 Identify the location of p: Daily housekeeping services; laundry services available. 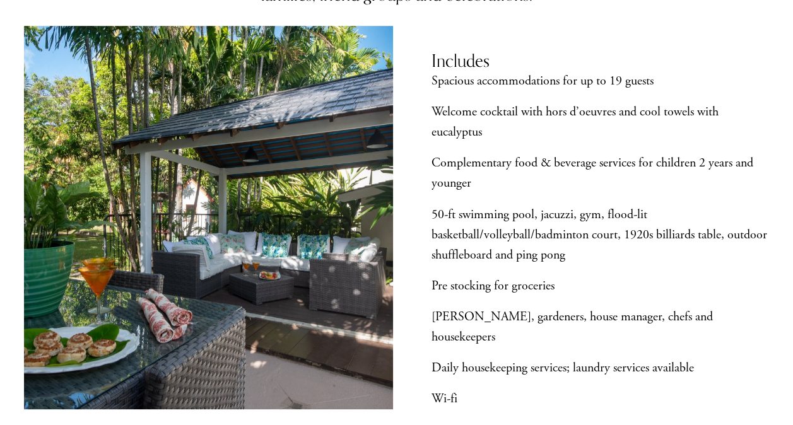
(601, 368).